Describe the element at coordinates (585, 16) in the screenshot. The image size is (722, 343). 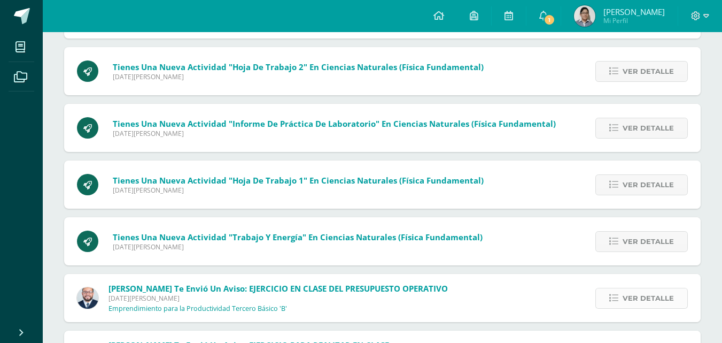
I see `img: 08d55dac451e2f653b67fa7260e6238e.png` at that location.